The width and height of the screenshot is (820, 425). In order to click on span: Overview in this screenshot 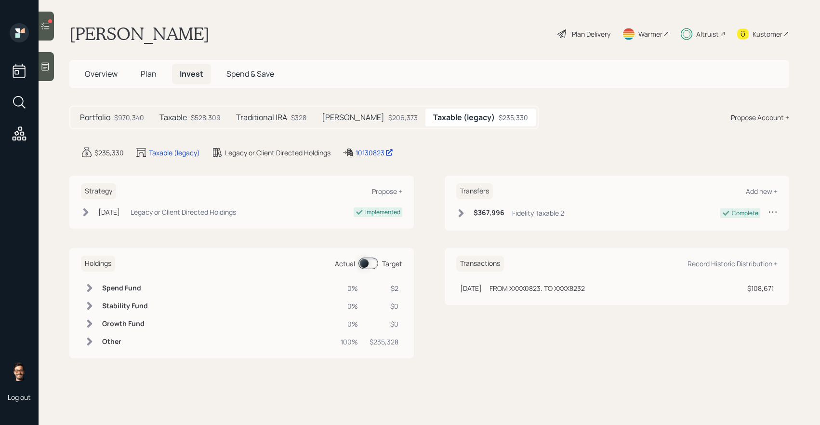, I will do `click(101, 74)`.